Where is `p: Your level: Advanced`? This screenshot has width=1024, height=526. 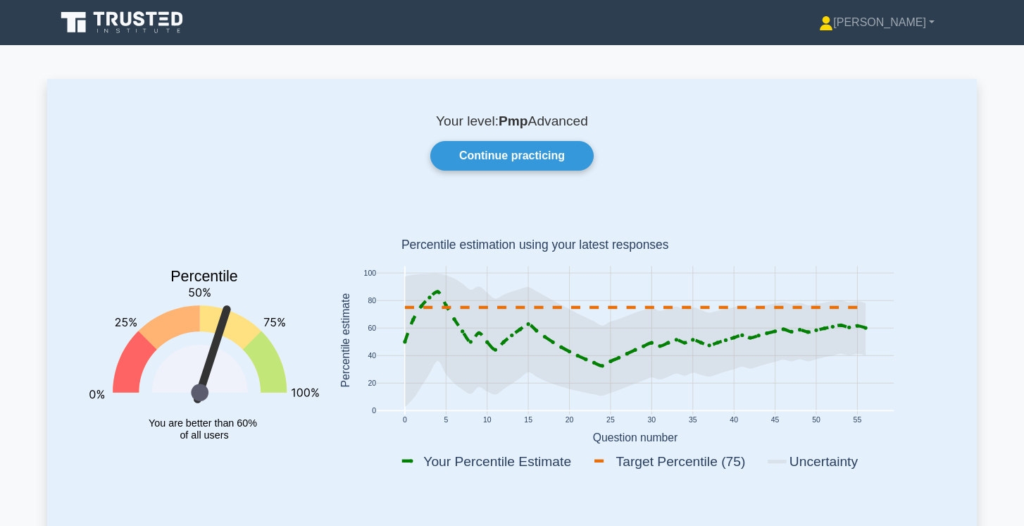 p: Your level: Advanced is located at coordinates (512, 121).